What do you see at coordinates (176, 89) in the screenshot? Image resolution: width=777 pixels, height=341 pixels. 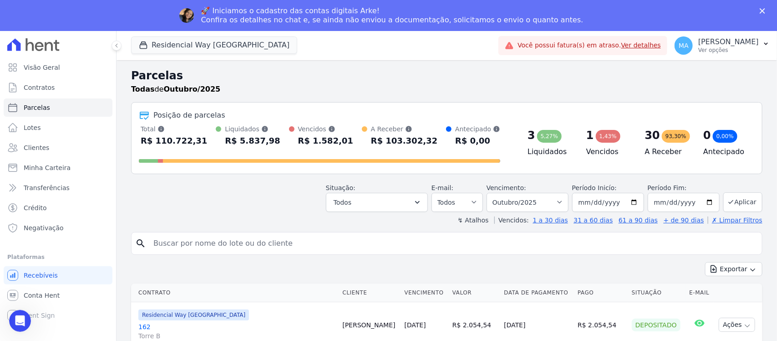 I see `p: de` at bounding box center [176, 89].